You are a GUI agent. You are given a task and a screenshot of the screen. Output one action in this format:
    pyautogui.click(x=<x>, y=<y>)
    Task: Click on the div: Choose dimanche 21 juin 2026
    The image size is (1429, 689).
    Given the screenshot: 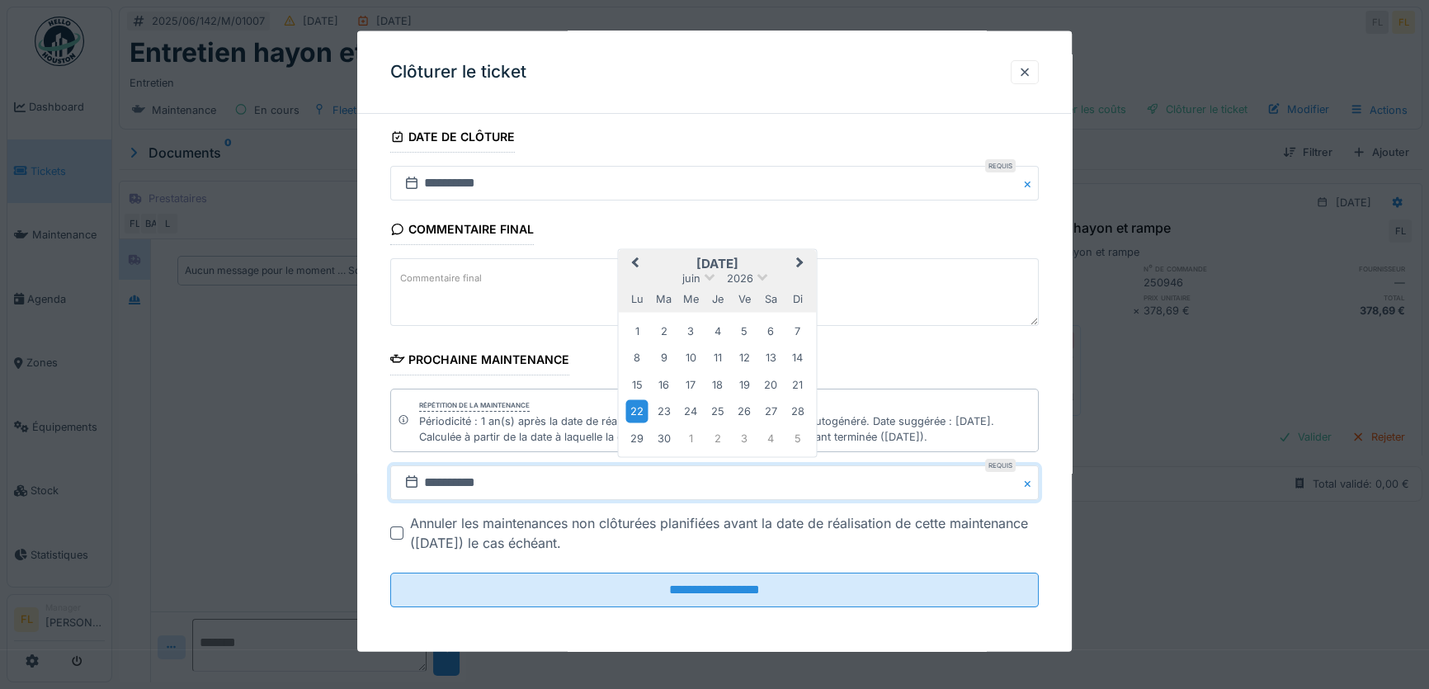 What is the action you would take?
    pyautogui.click(x=797, y=384)
    